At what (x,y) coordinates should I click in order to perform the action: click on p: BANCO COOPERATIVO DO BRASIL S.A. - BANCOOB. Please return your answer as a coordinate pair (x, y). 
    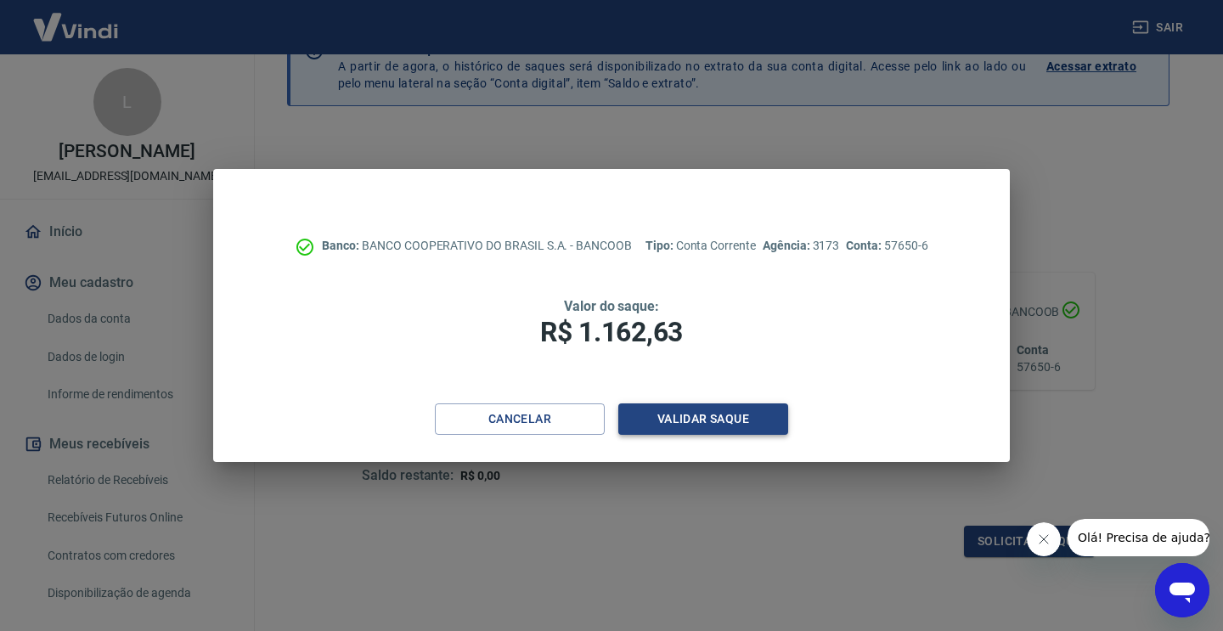
    Looking at the image, I should click on (476, 245).